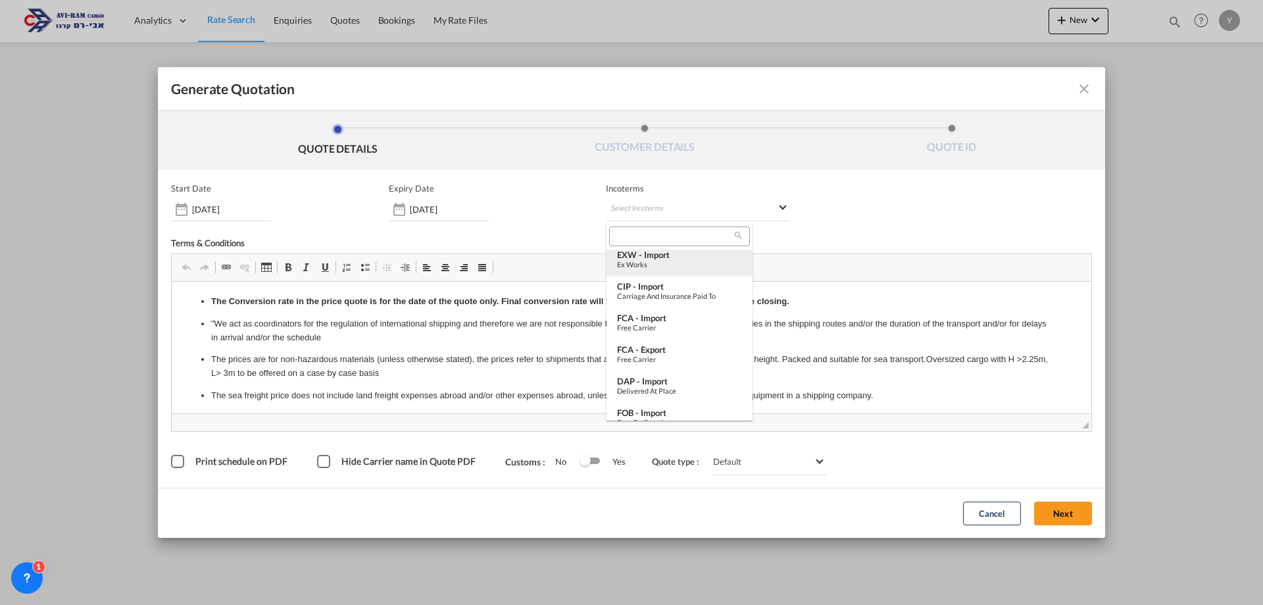  Describe the element at coordinates (328, 19) in the screenshot. I see `strong: The Conversion rate in the price quote is for the date of the quote only. Final conversion rate w...` at that location.